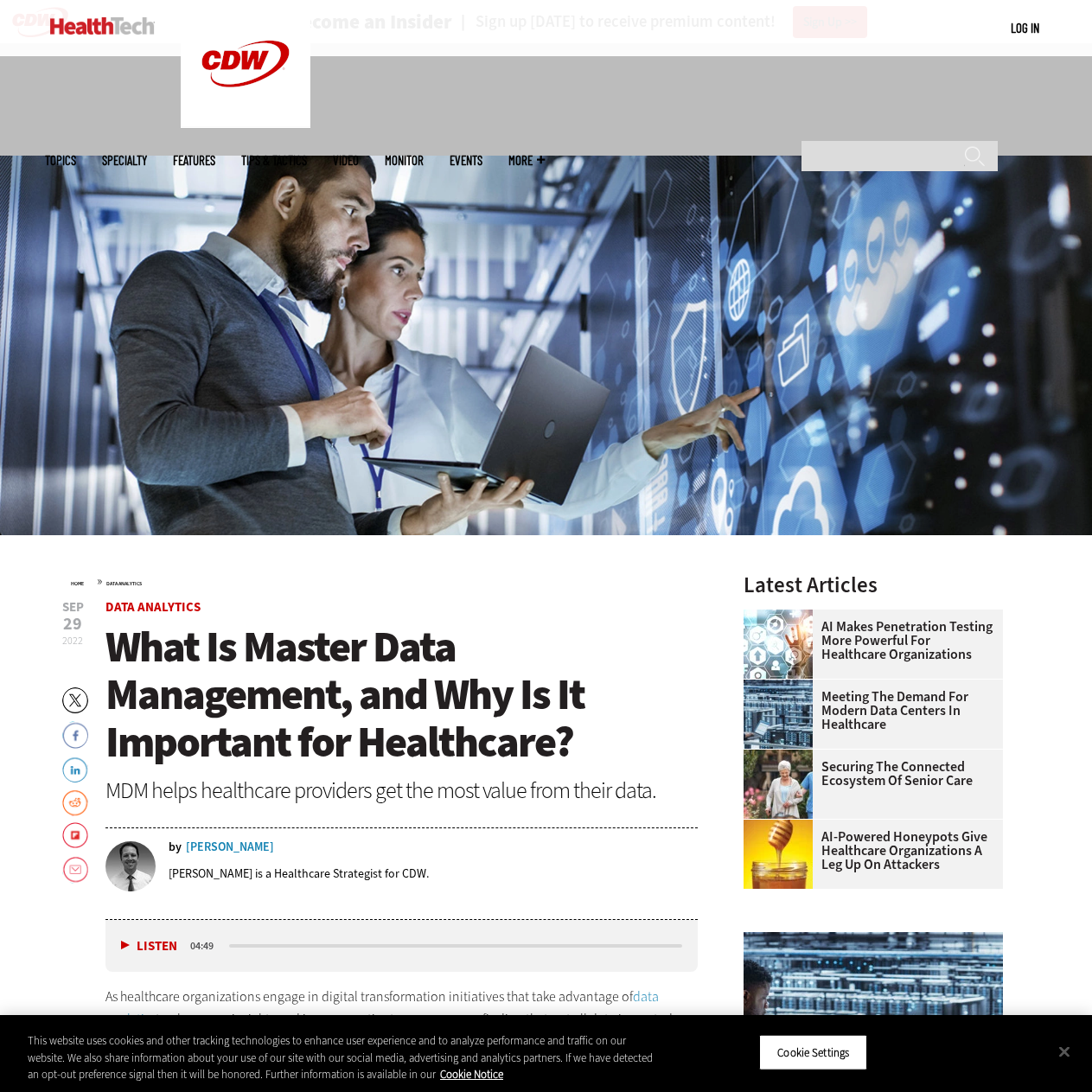 Image resolution: width=1092 pixels, height=1092 pixels. Describe the element at coordinates (404, 160) in the screenshot. I see `a: MonITor` at that location.